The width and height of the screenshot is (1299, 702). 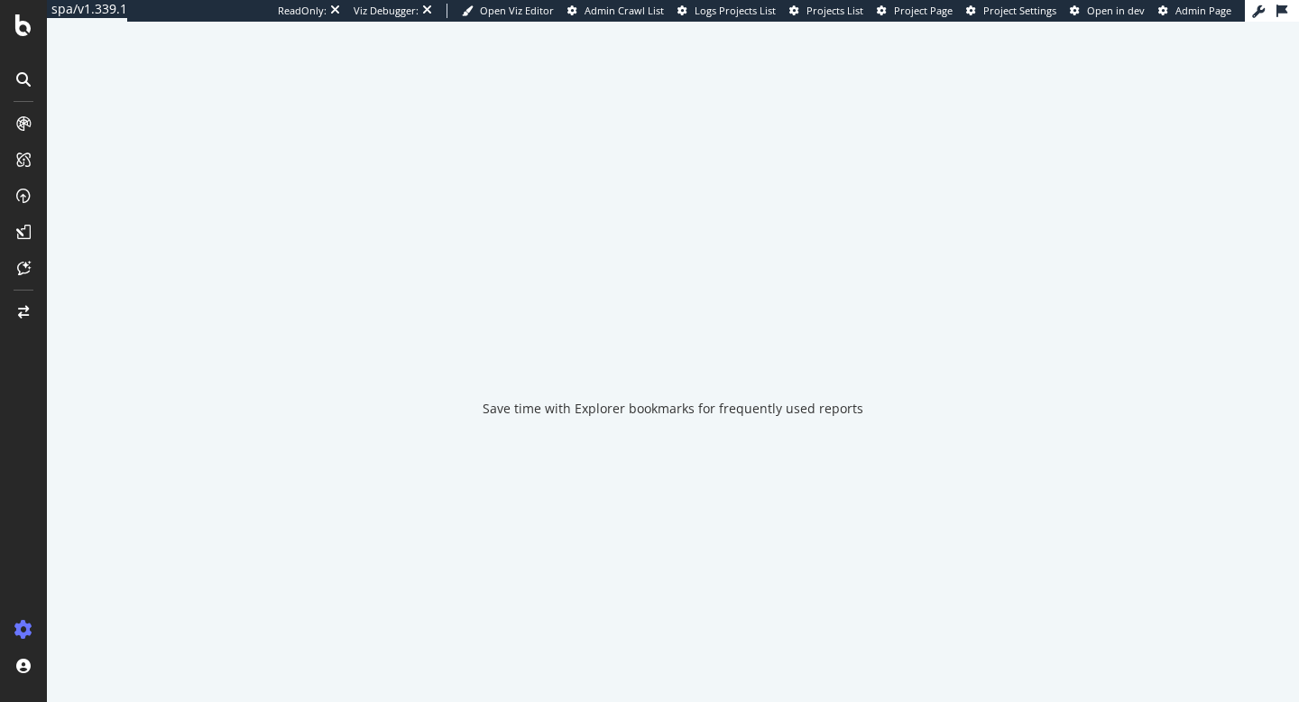 What do you see at coordinates (834, 10) in the screenshot?
I see `span: Projects List` at bounding box center [834, 10].